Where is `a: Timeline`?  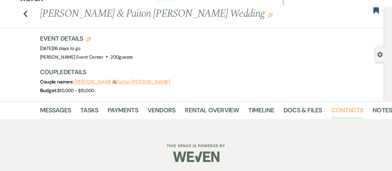 a: Timeline is located at coordinates (261, 112).